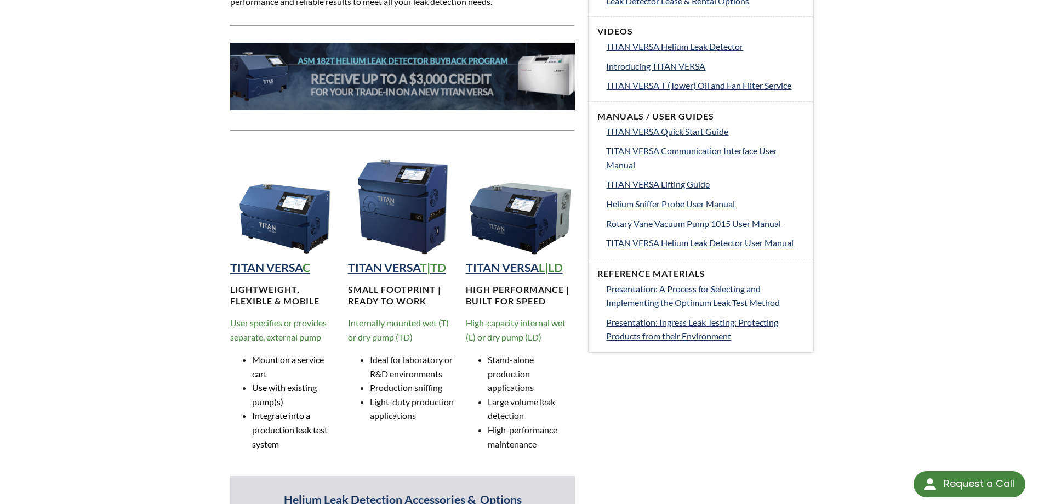 This screenshot has width=1044, height=504. What do you see at coordinates (692, 157) in the screenshot?
I see `span: TITAN VERSA Communication Interface User Manual` at bounding box center [692, 157].